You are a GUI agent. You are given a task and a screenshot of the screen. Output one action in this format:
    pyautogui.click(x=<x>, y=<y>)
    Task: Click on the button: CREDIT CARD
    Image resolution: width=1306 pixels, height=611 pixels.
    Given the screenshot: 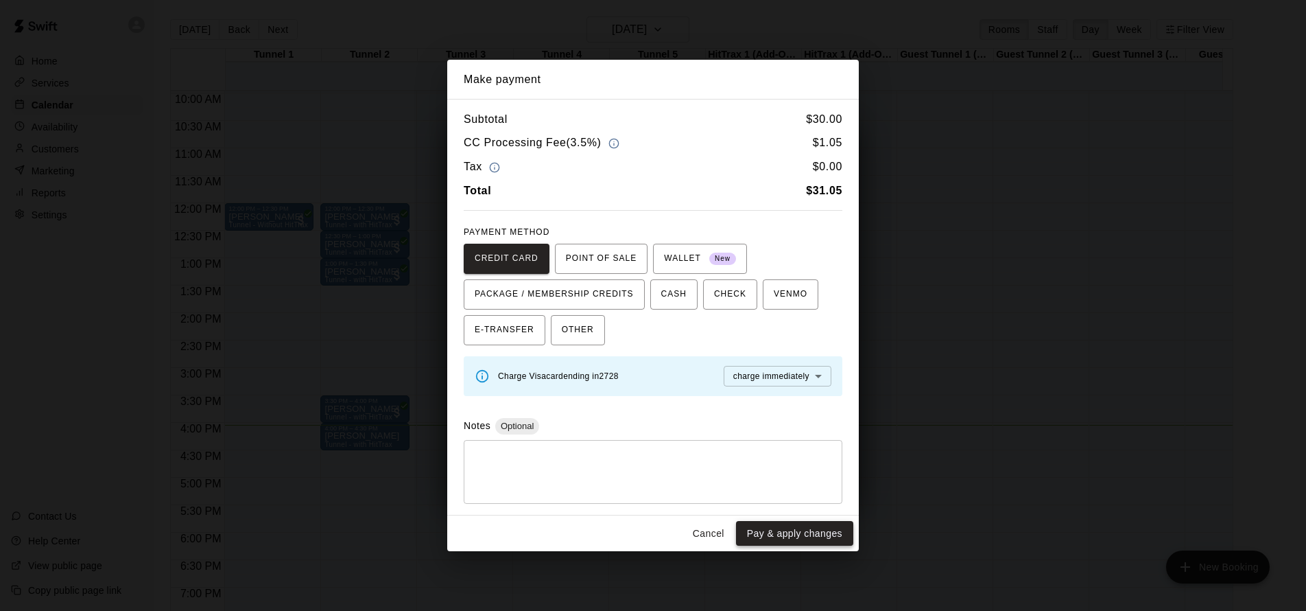 What is the action you would take?
    pyautogui.click(x=506, y=259)
    